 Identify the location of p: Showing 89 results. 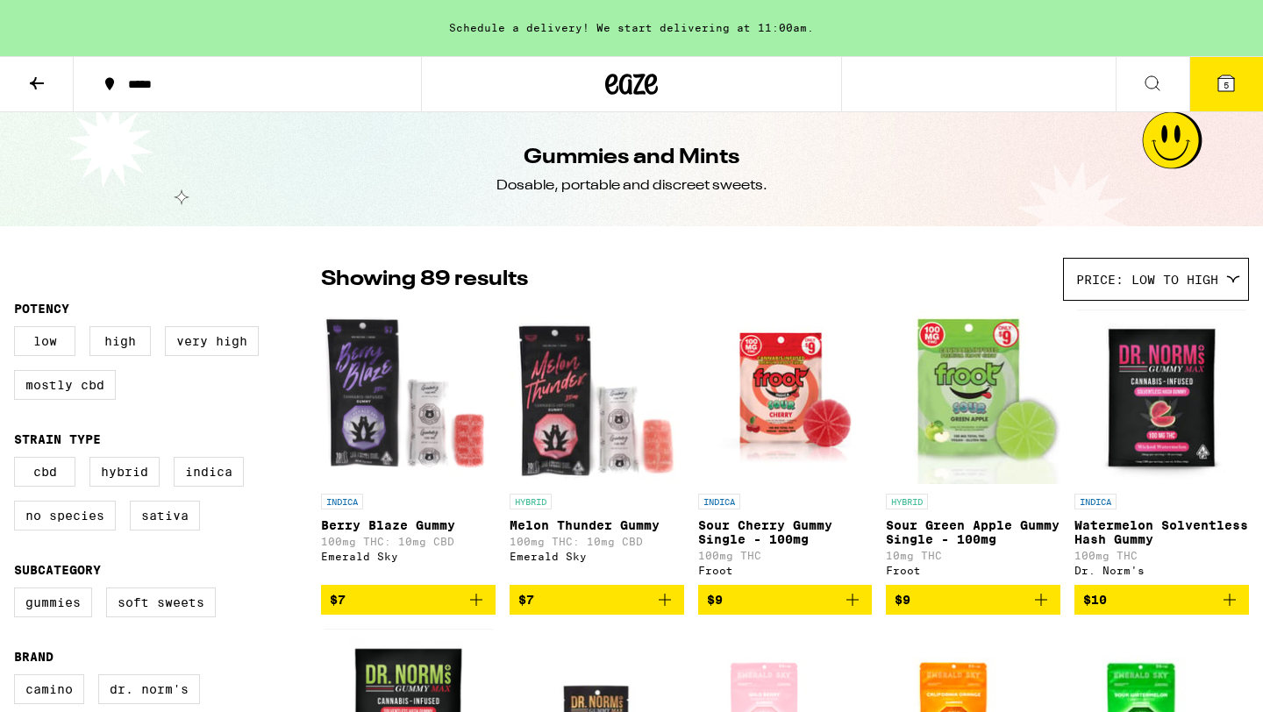
(425, 280).